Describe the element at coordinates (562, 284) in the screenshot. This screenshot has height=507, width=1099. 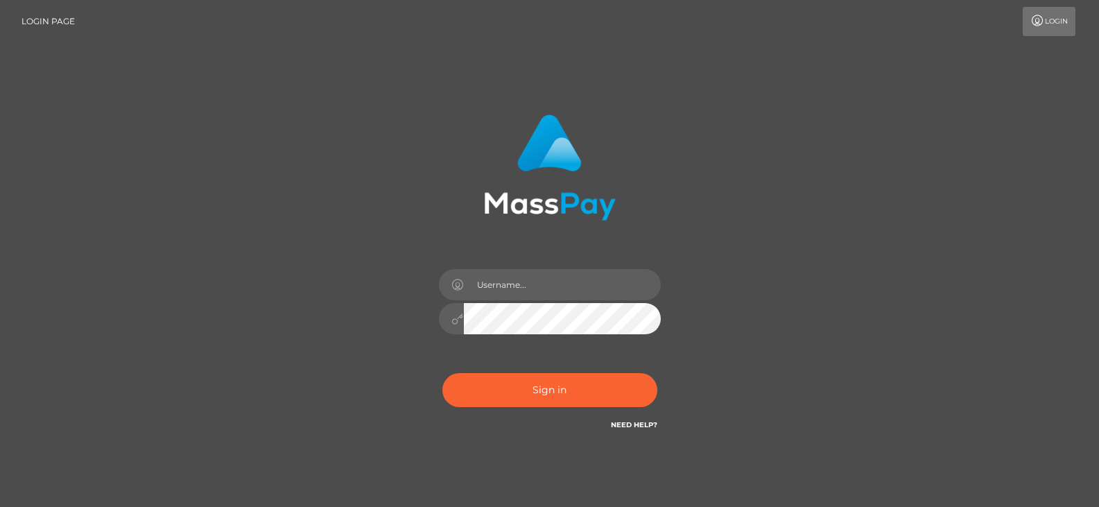
I see `input: Username...` at that location.